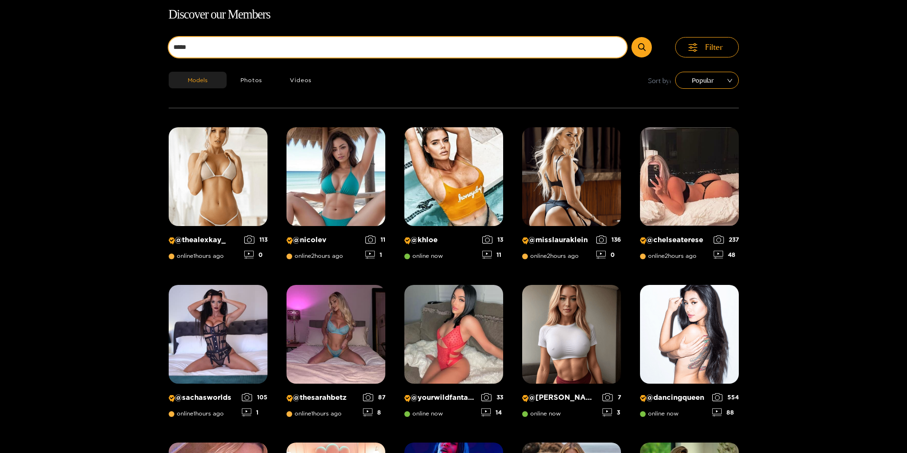 The width and height of the screenshot is (907, 453). I want to click on span: Sort by:, so click(659, 80).